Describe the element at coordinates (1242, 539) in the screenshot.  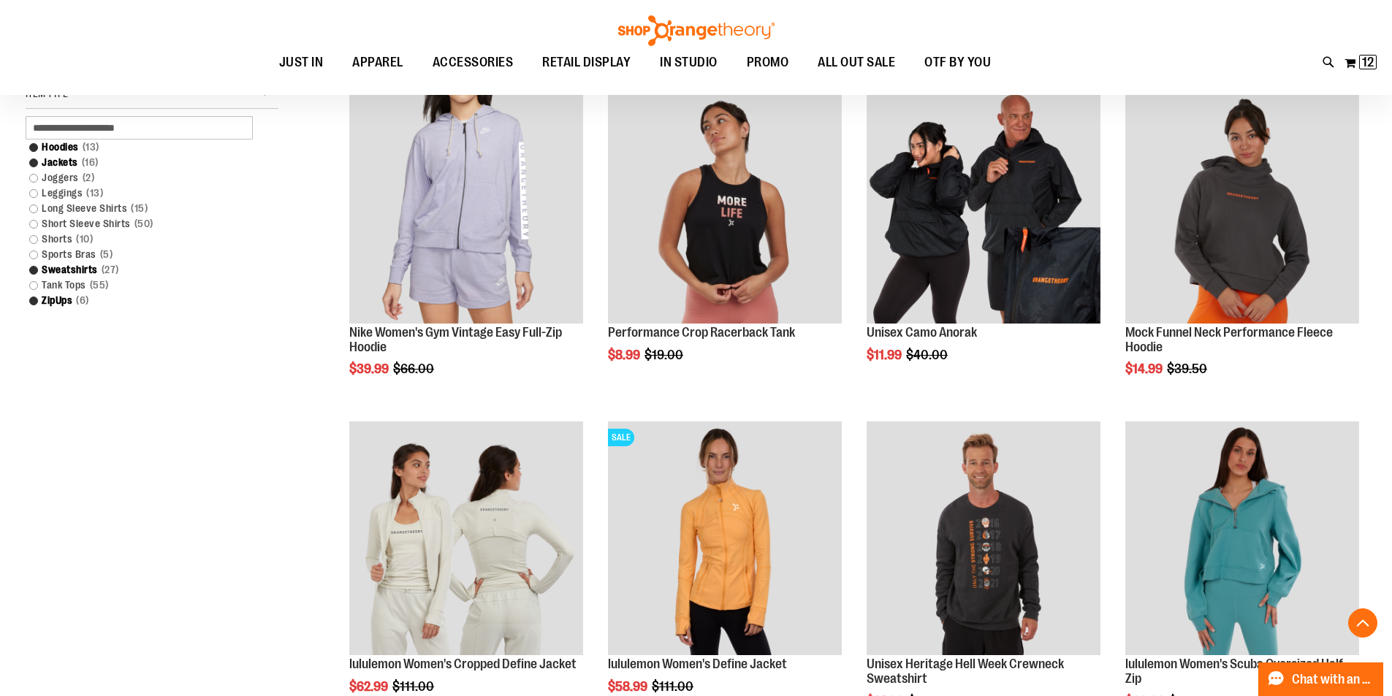
I see `a: Product image for lululemon Womens Scuba Oversized Half Zip` at that location.